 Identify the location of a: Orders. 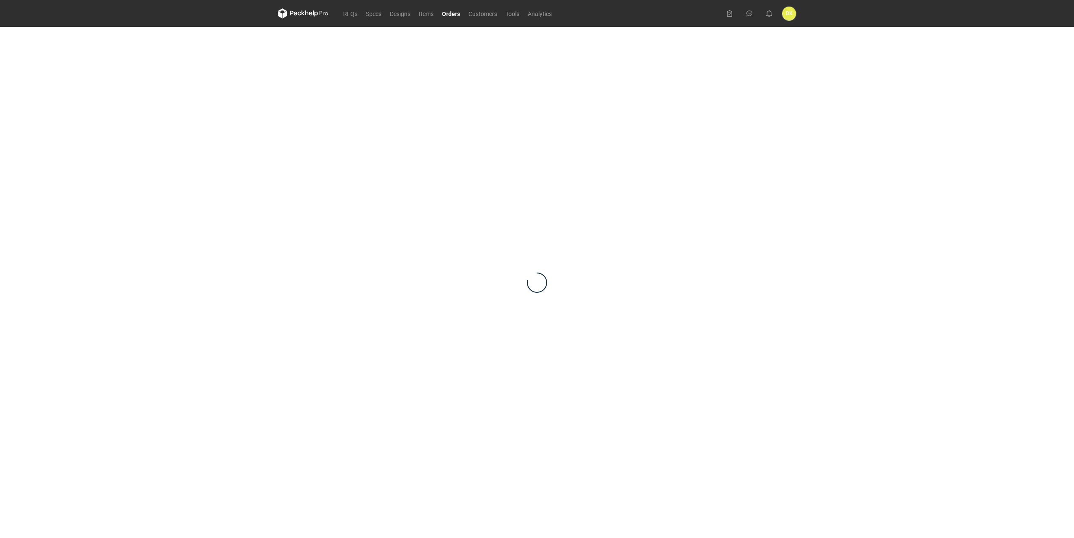
(451, 13).